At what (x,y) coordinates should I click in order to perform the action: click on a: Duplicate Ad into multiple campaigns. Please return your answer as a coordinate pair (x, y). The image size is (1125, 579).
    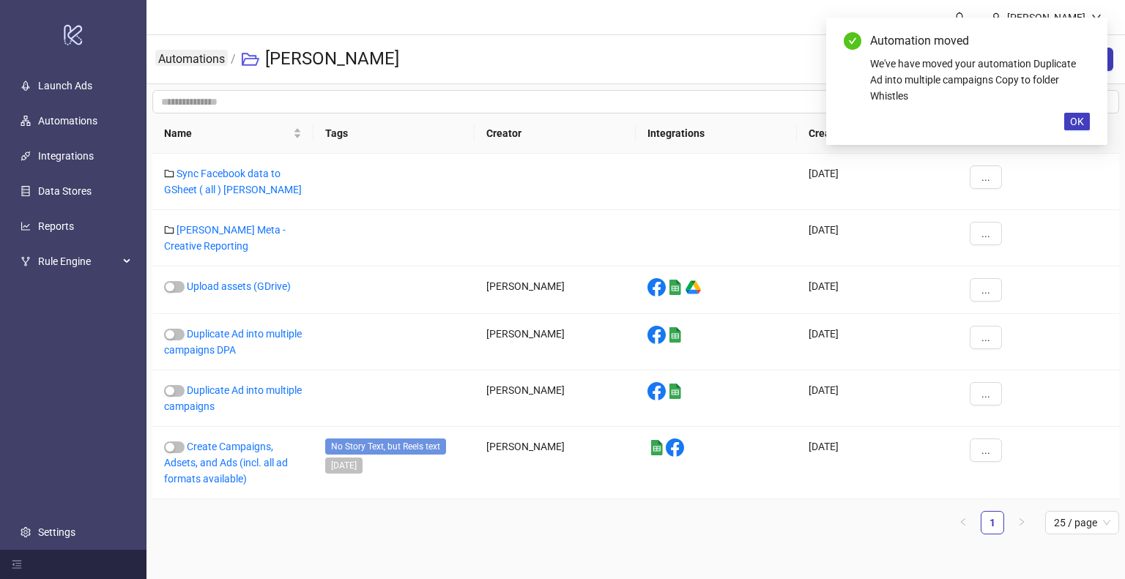
    Looking at the image, I should click on (233, 399).